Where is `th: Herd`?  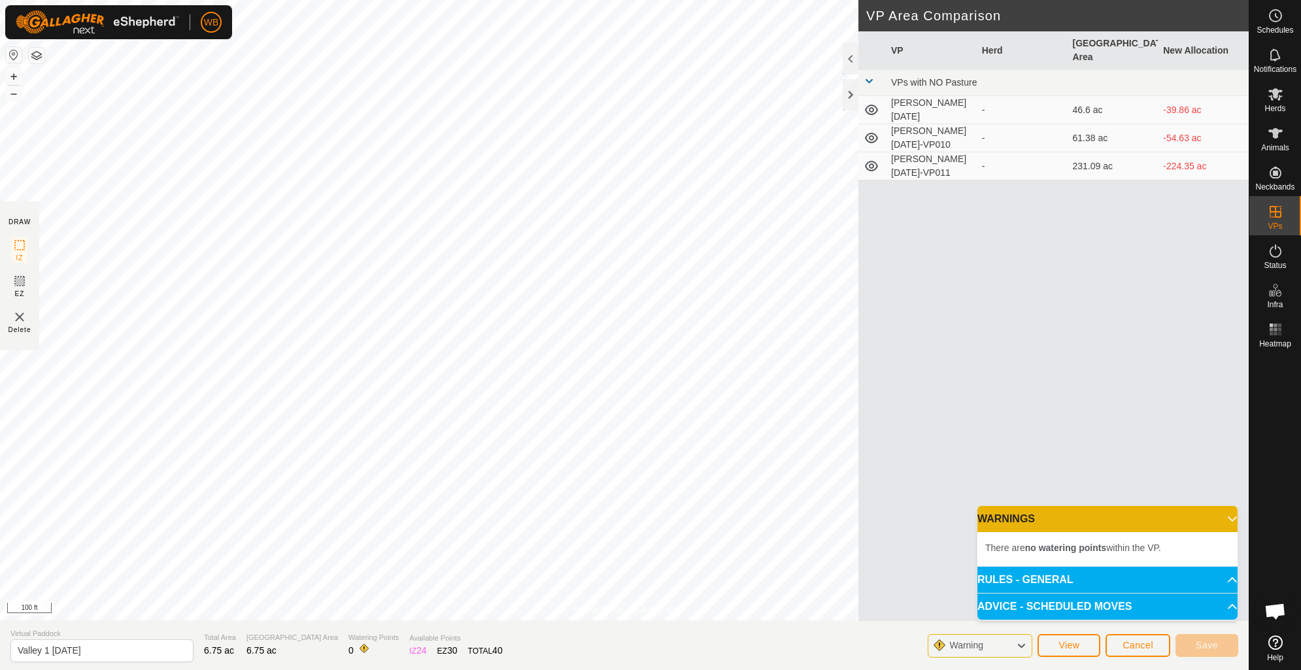
th: Herd is located at coordinates (1022, 50).